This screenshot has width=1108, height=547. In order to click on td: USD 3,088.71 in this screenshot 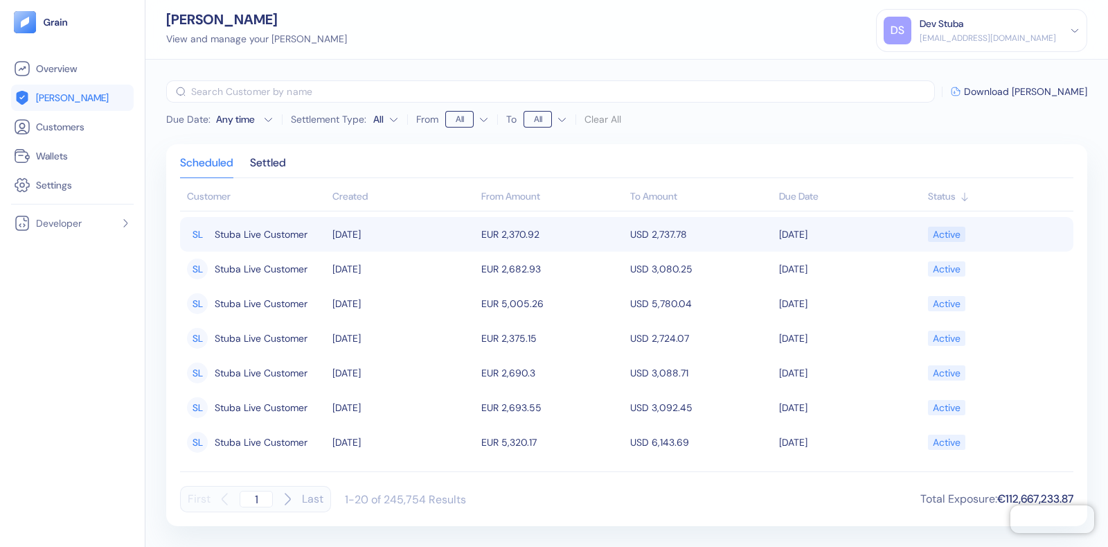, I will do `click(701, 373)`.